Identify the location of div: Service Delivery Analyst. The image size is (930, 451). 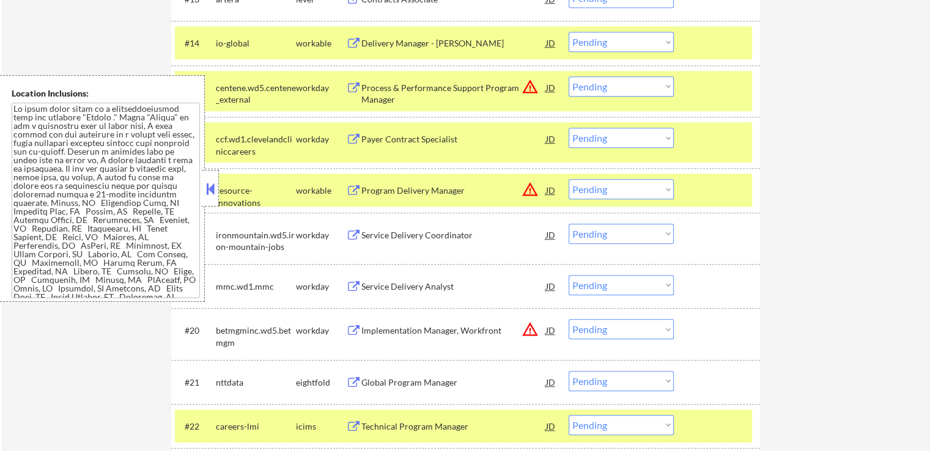
(454, 287).